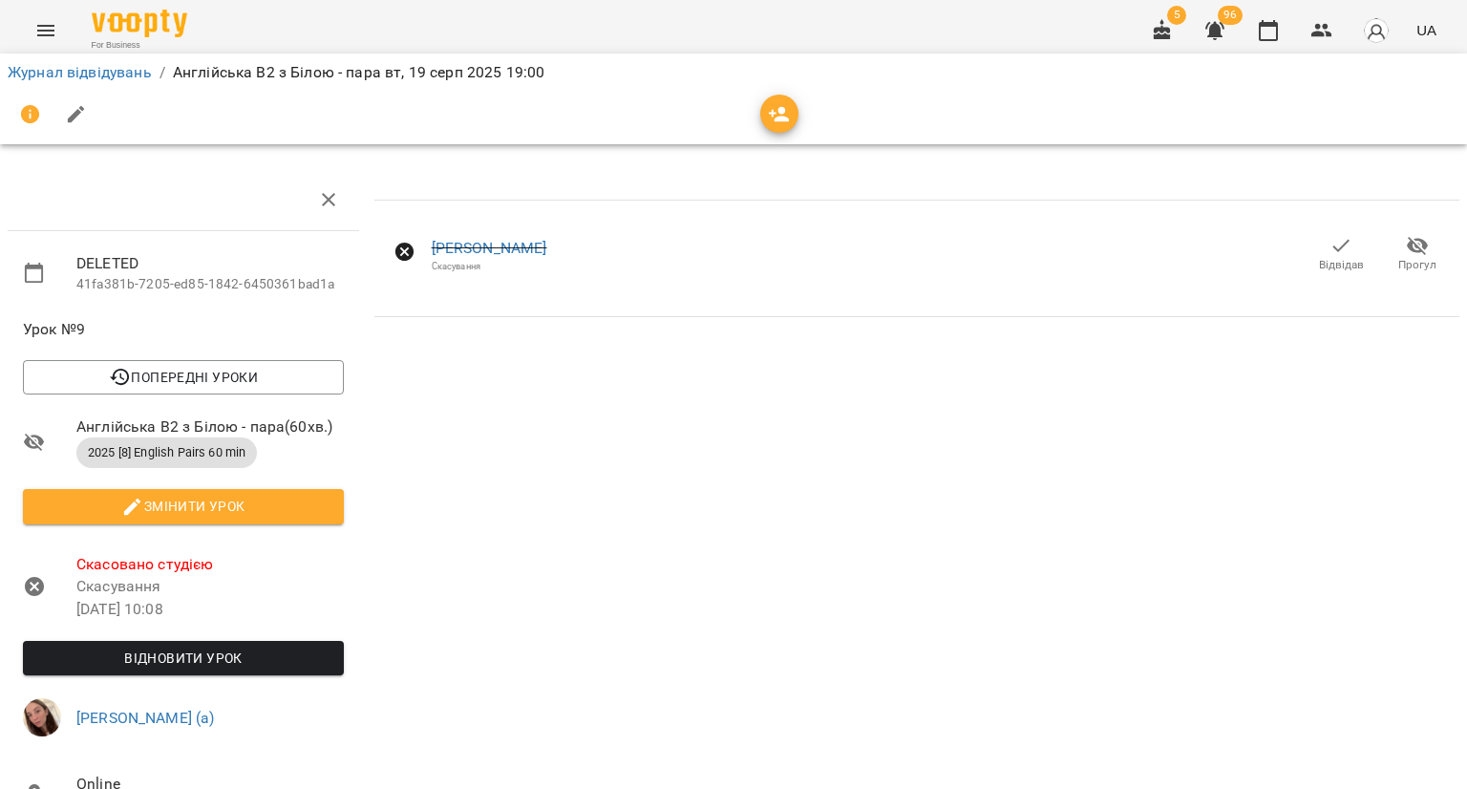  I want to click on img: avatar_s.png, so click(1376, 31).